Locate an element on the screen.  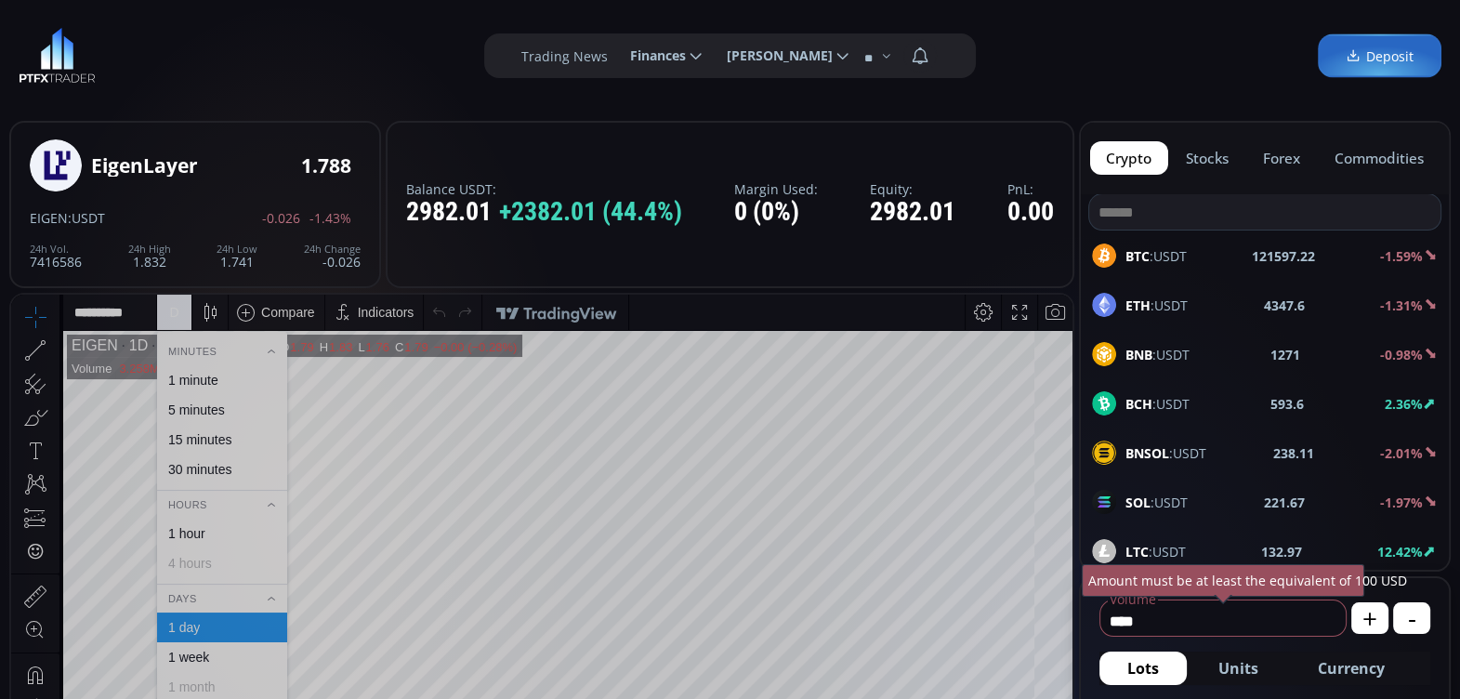
label: Balance USDT: is located at coordinates (544, 189).